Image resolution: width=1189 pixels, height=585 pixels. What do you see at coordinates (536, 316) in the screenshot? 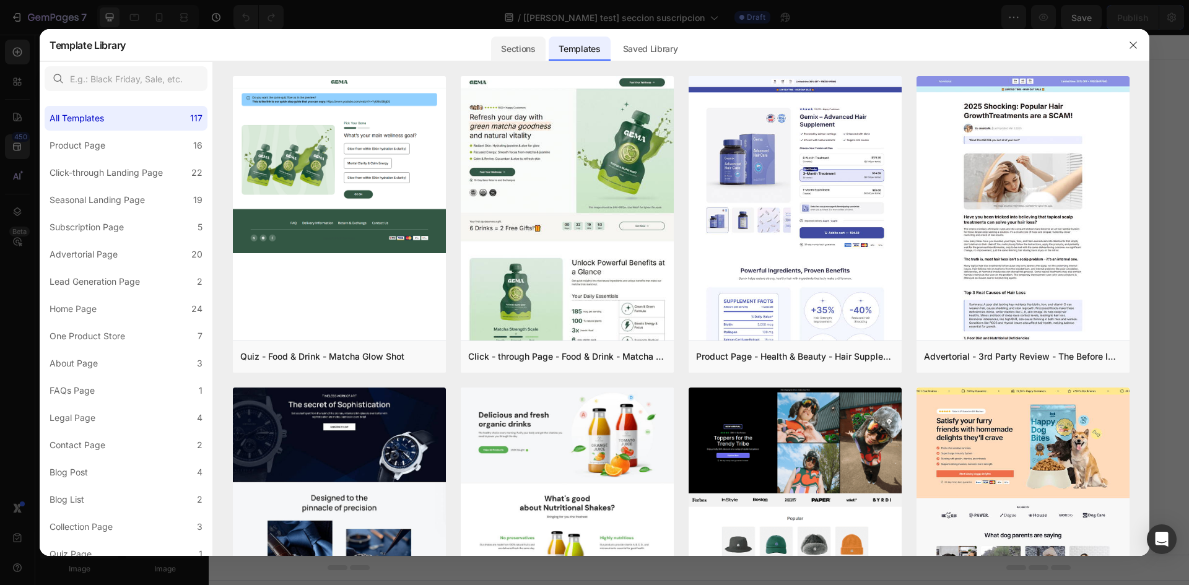
I see `button: Add elements` at bounding box center [536, 316].